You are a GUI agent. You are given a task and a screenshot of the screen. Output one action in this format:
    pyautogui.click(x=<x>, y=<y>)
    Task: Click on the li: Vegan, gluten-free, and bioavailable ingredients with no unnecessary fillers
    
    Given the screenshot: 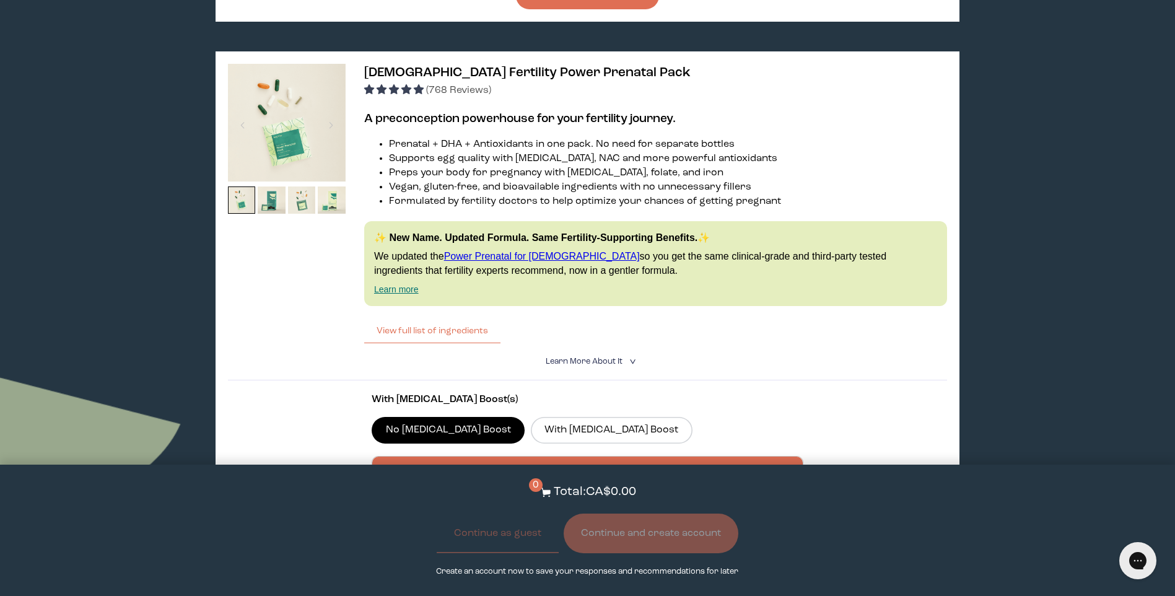 What is the action you would take?
    pyautogui.click(x=668, y=187)
    